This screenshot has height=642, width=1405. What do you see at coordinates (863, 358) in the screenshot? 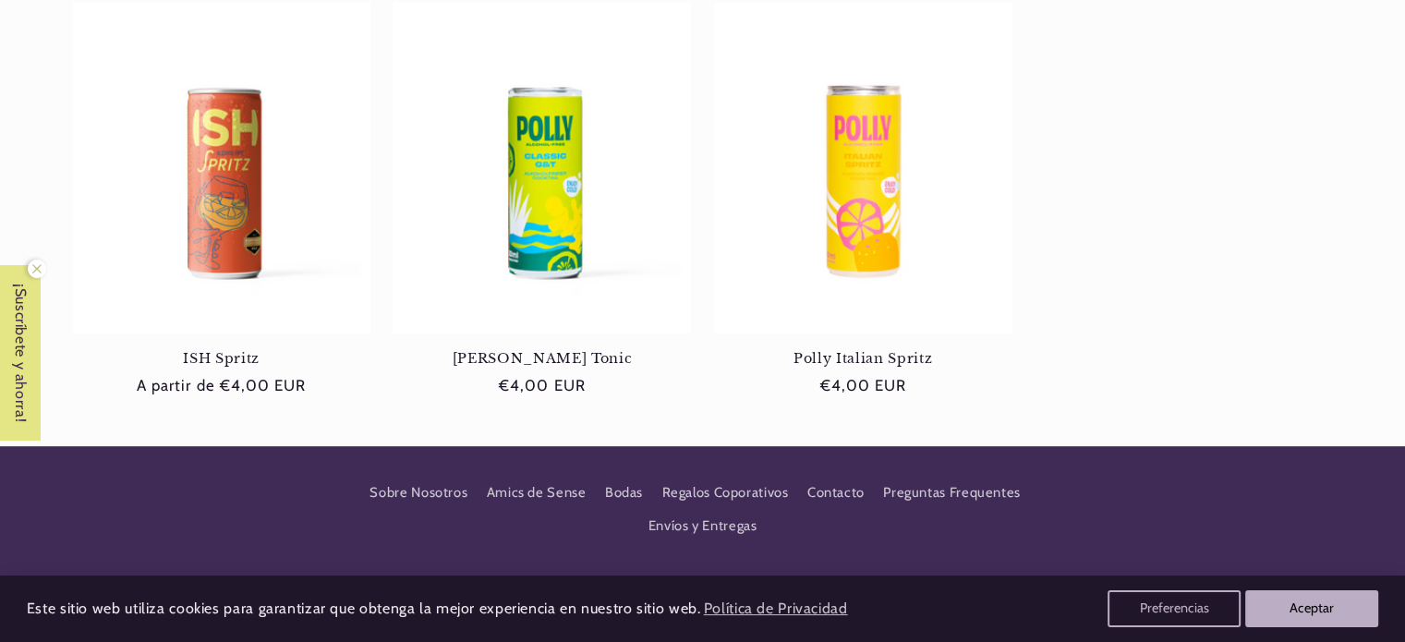
I see `a: Polly Italian Spritz` at bounding box center [863, 358].